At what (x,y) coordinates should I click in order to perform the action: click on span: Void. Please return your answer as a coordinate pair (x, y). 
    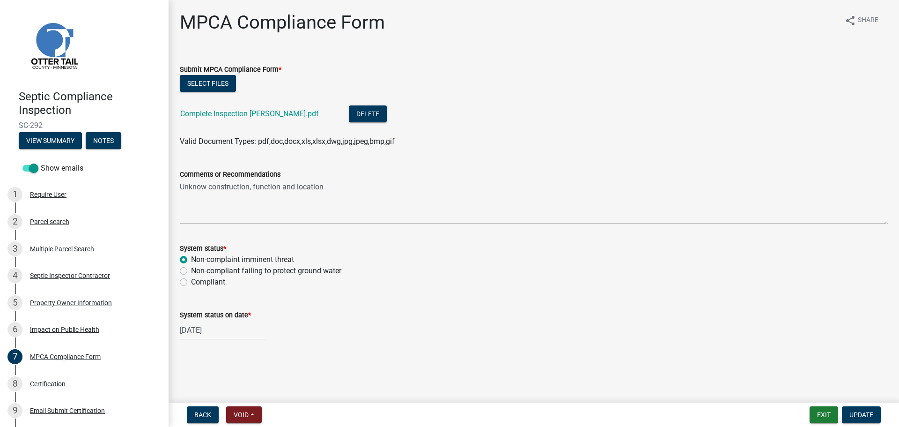
    Looking at the image, I should click on (241, 414).